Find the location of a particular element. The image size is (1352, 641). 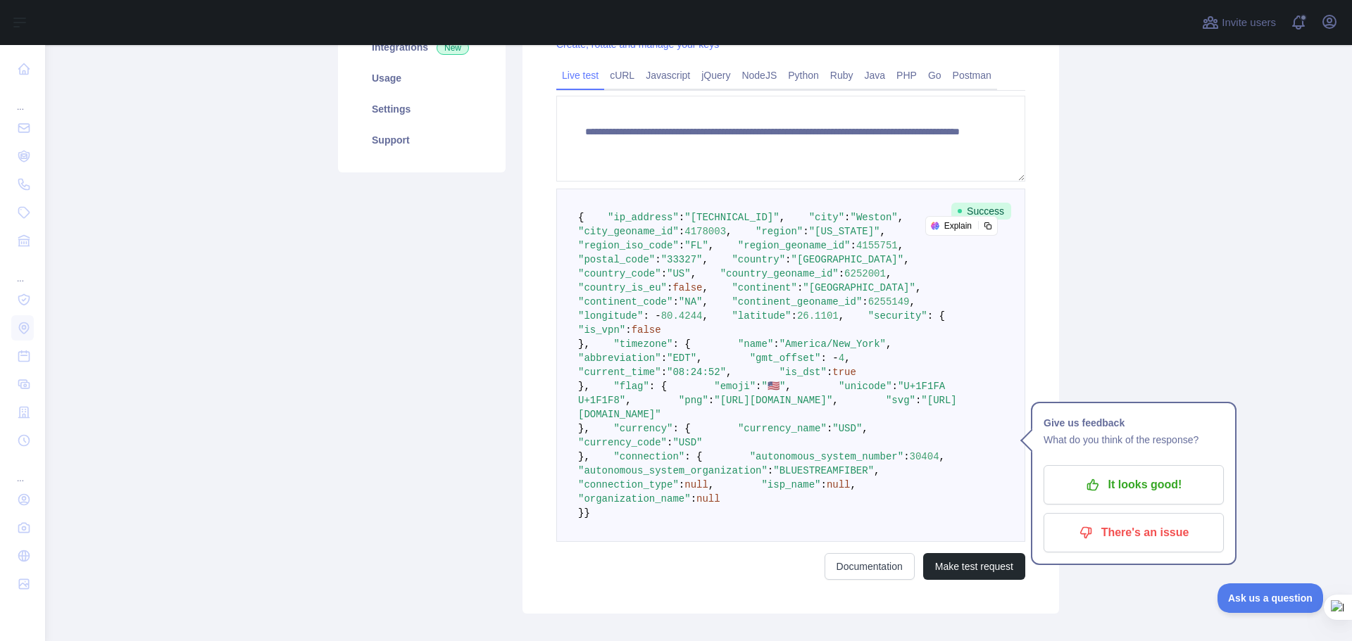

a: Postman is located at coordinates (971, 75).